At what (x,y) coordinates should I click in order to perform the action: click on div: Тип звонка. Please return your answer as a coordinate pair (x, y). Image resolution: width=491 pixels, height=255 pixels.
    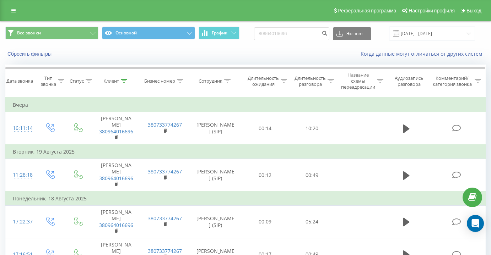
    Looking at the image, I should click on (48, 81).